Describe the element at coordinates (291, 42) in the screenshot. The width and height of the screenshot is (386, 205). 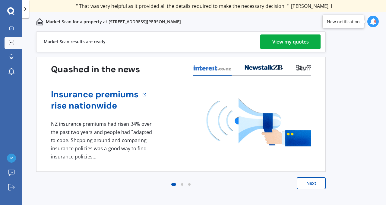
I see `div: View my quotes` at that location.